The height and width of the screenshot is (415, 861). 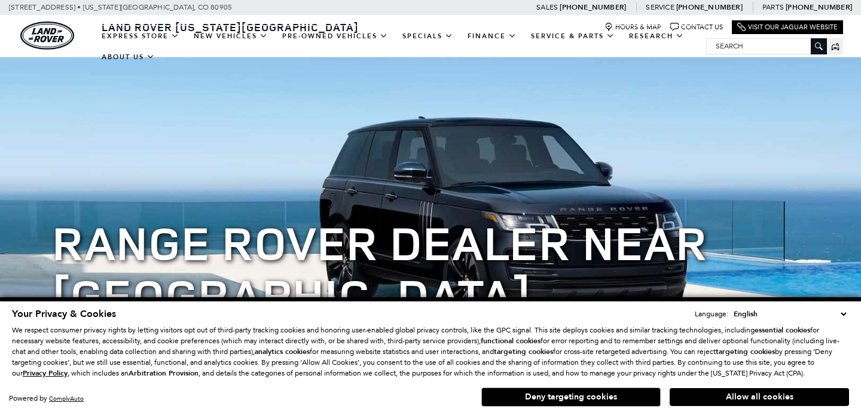 I want to click on span: Parts, so click(x=773, y=7).